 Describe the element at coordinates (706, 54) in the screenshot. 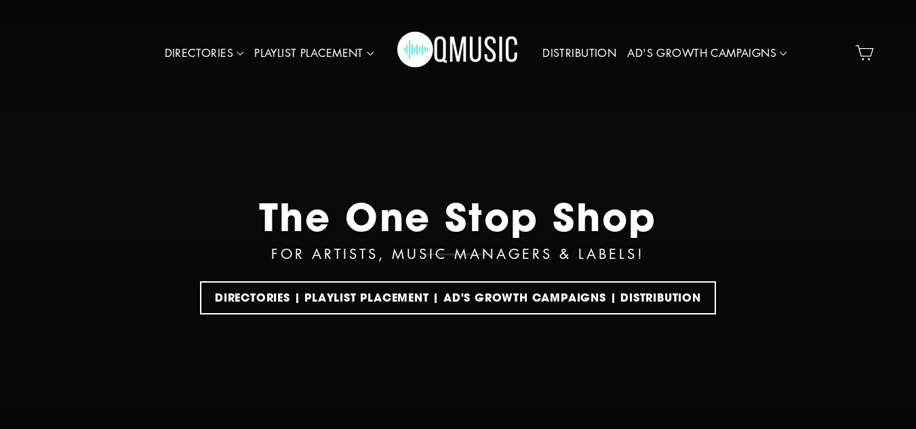

I see `a: AD'S GROWTH CAMPAIGNS` at that location.